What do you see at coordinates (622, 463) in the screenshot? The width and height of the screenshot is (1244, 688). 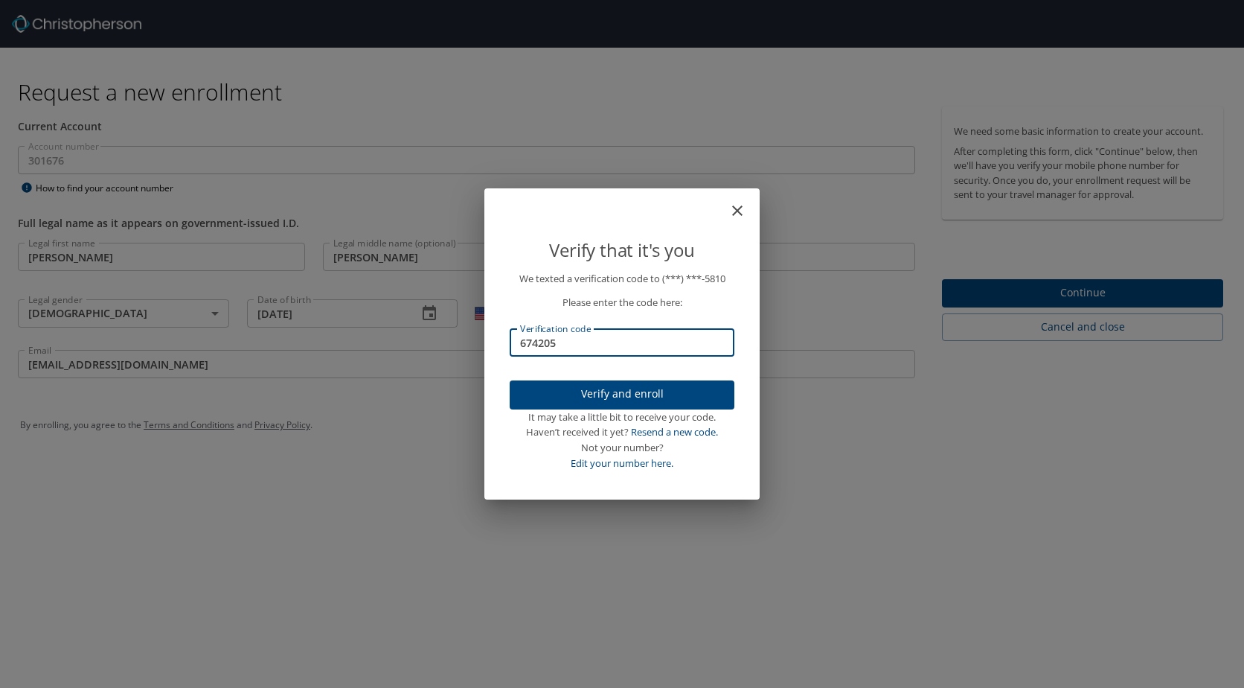 I see `a: Edit your number here.` at bounding box center [622, 463].